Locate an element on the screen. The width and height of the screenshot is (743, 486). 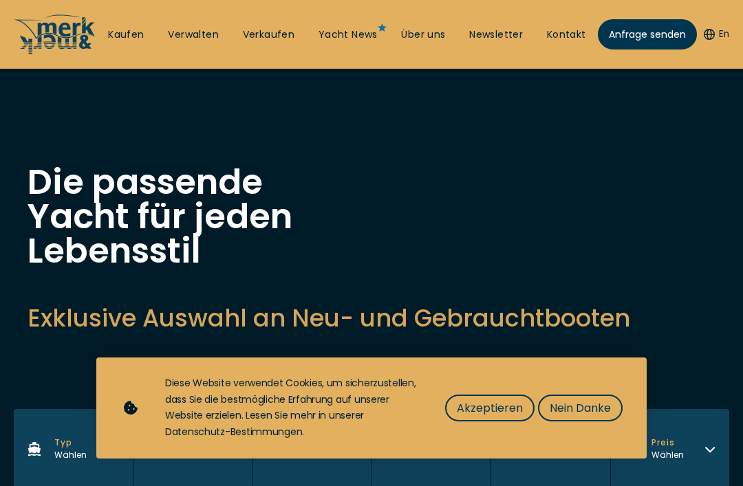
a: Kaufen is located at coordinates (126, 35).